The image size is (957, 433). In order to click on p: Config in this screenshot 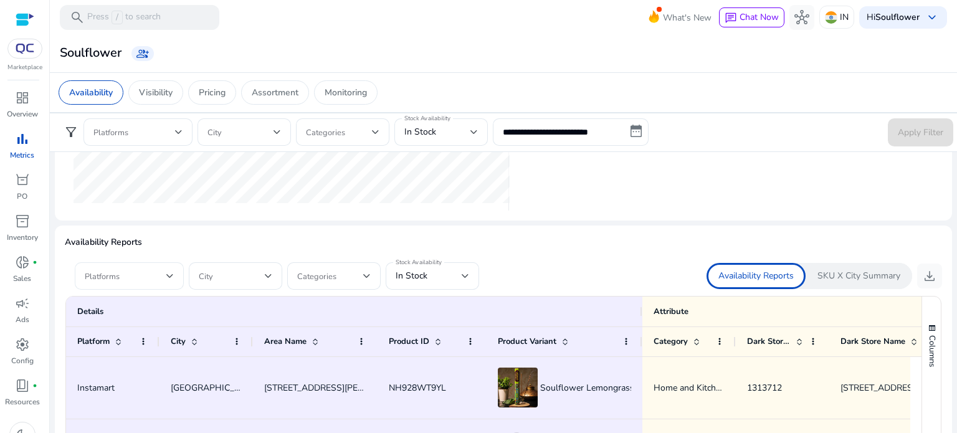, I will do `click(22, 361)`.